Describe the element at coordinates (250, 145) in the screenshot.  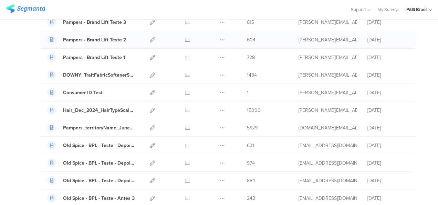
I see `span: 631` at that location.